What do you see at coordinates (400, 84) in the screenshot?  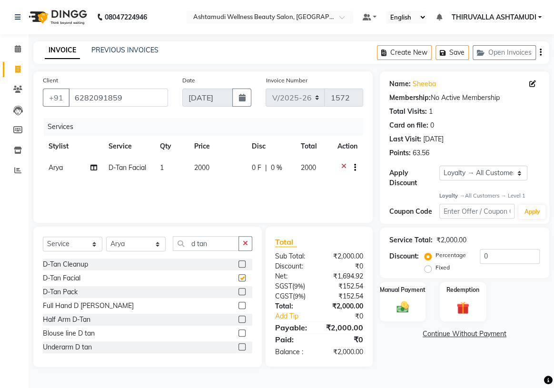 I see `div: Name:` at bounding box center [400, 84].